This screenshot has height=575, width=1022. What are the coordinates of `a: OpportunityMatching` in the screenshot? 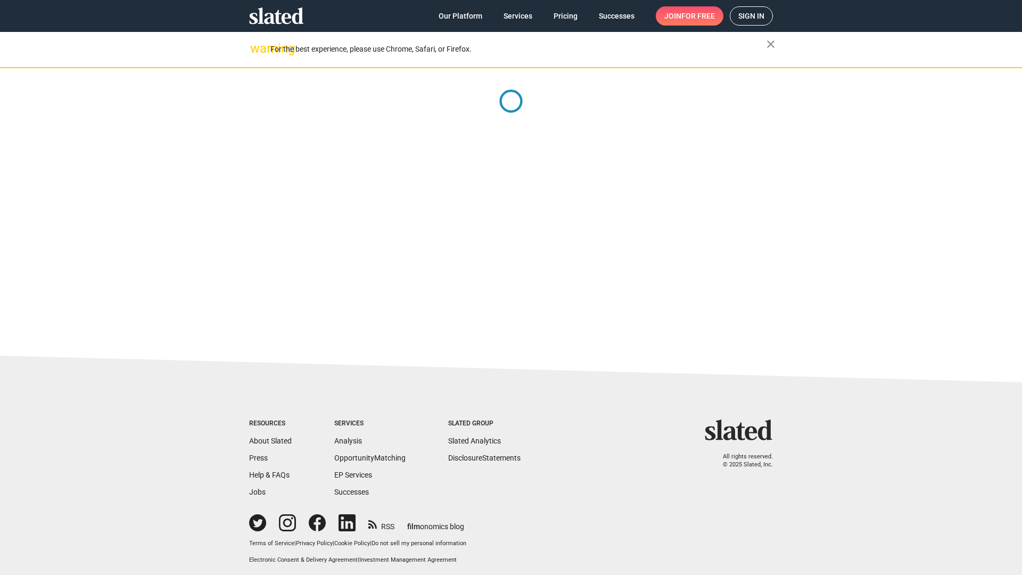 It's located at (370, 458).